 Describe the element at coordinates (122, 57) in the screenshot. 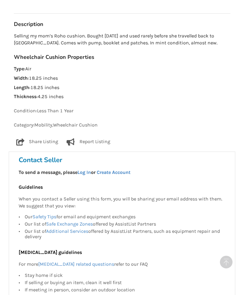

I see `h3: Wheelchair Cushion Properties` at that location.